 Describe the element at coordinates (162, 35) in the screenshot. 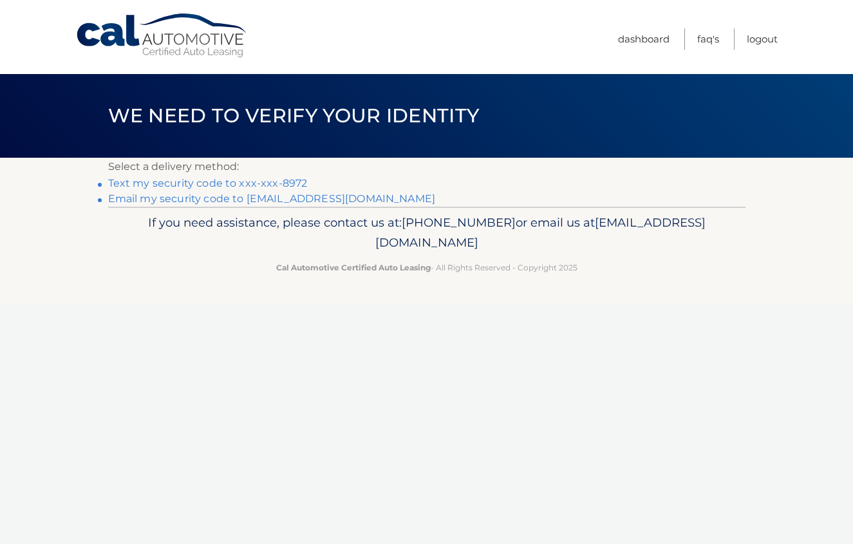

I see `a: Cal Automotive` at that location.